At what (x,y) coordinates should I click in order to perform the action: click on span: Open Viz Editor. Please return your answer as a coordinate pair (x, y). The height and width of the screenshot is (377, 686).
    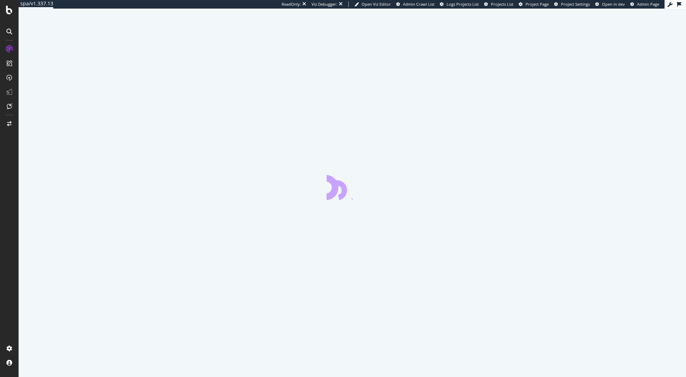
    Looking at the image, I should click on (376, 4).